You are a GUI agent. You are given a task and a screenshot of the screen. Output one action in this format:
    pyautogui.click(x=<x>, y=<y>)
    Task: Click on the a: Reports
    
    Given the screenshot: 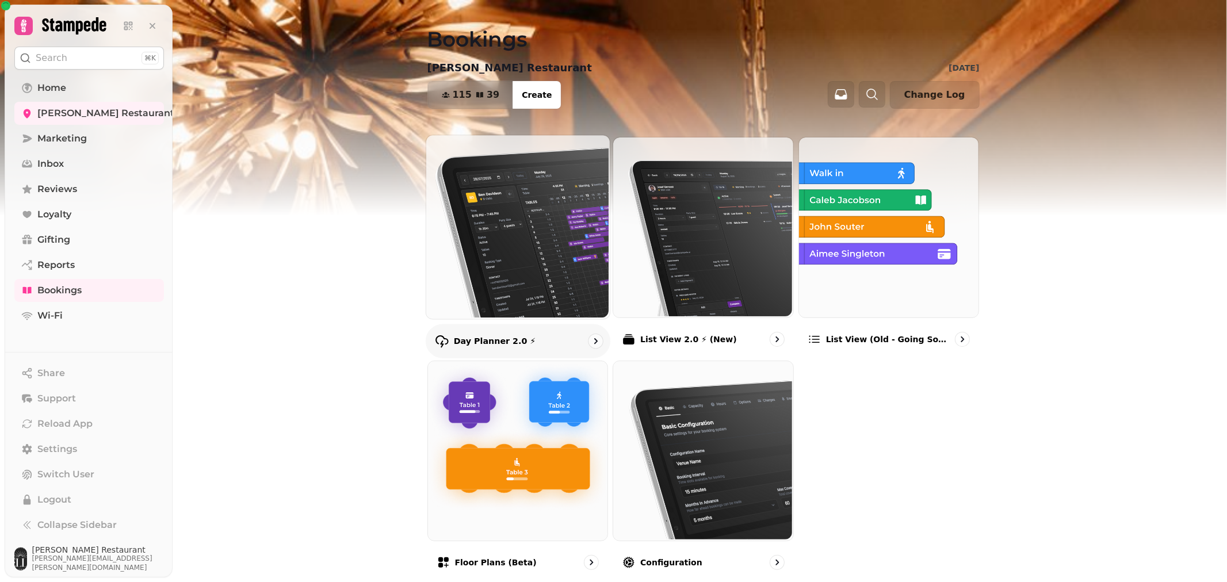 What is the action you would take?
    pyautogui.click(x=89, y=265)
    